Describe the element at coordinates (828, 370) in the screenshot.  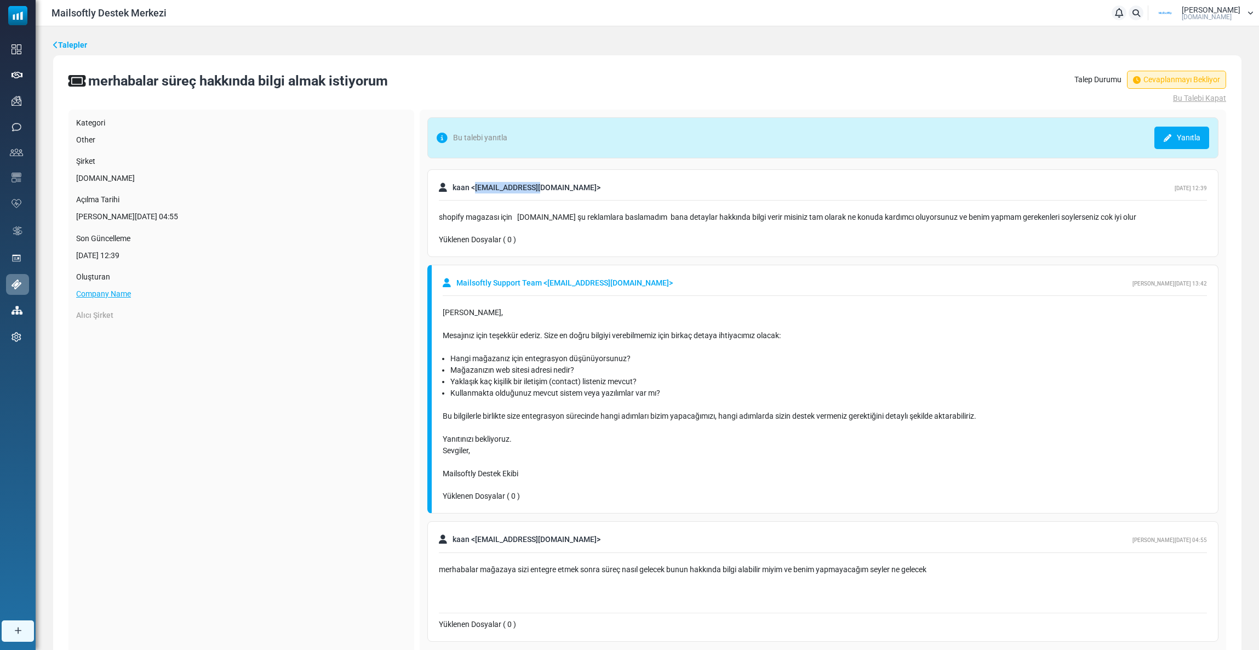
I see `li: Mağazanızın web sitesi adresi nedir?` at that location.